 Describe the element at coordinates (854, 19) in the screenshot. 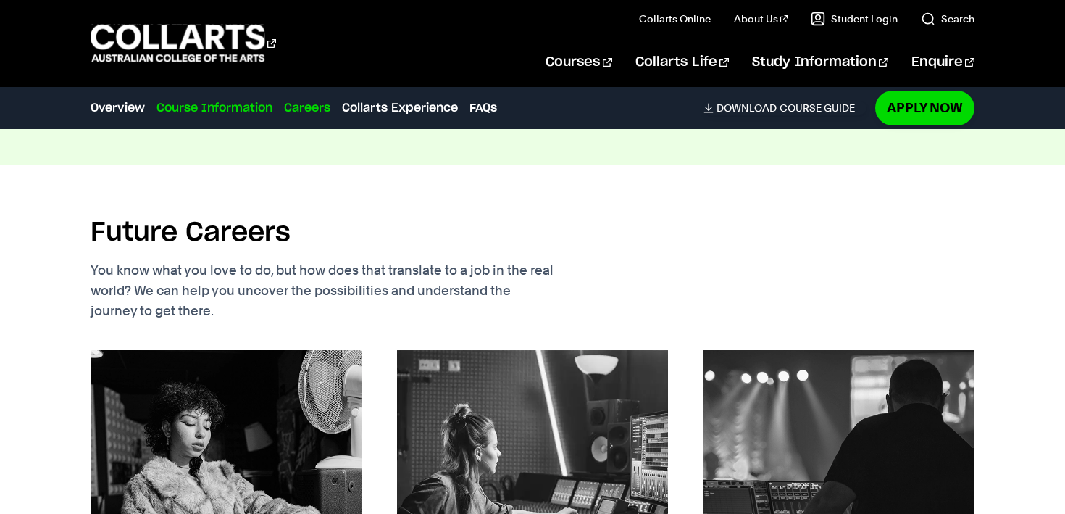

I see `a: Student Login` at that location.